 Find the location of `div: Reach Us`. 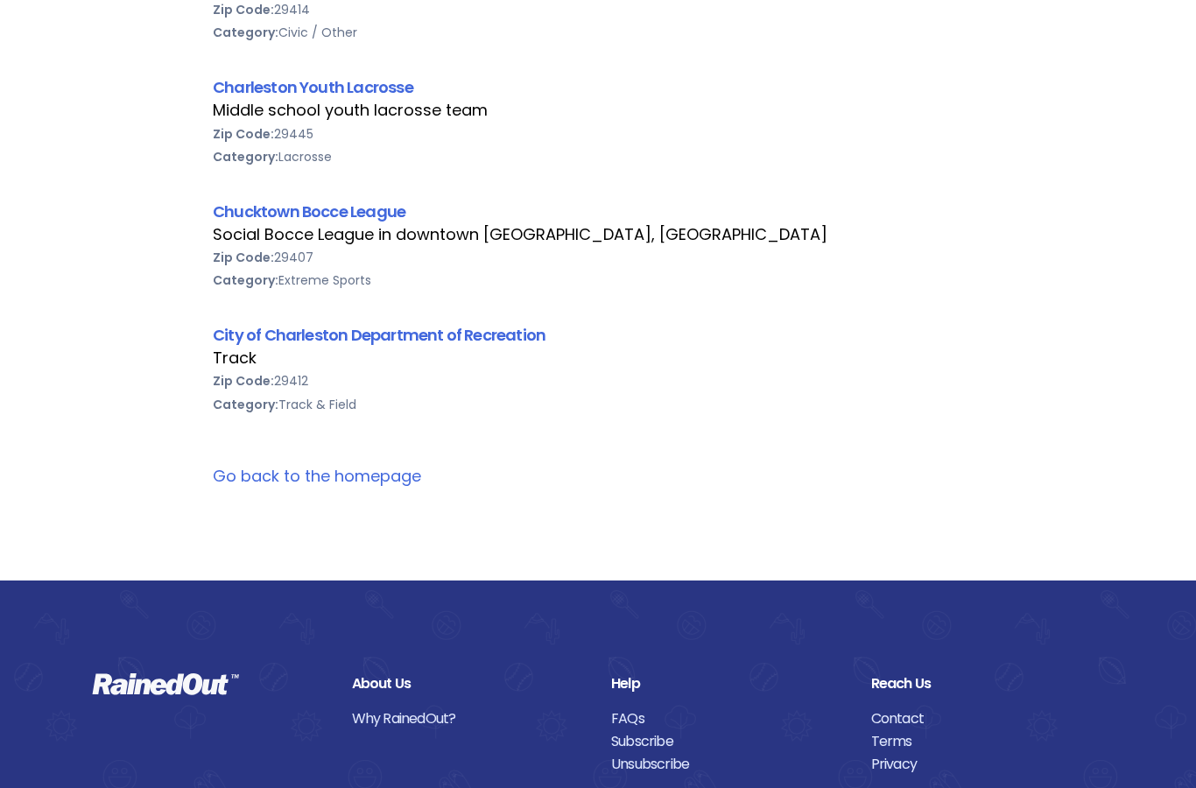

div: Reach Us is located at coordinates (988, 684).